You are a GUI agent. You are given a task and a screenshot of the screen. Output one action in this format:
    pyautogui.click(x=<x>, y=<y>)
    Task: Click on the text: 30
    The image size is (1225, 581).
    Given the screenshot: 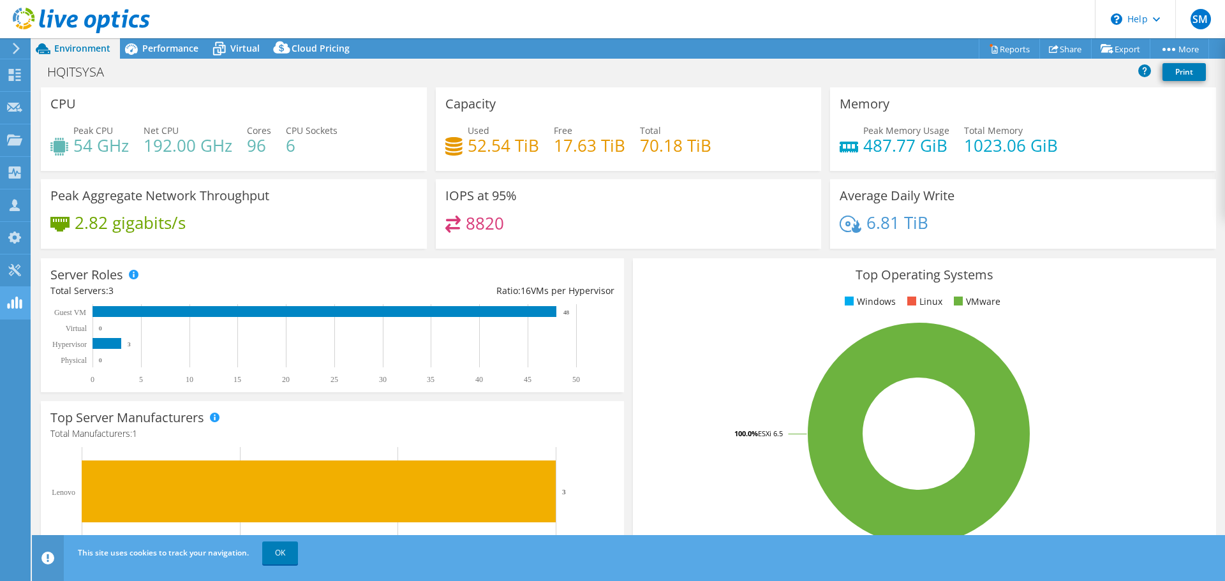 What is the action you would take?
    pyautogui.click(x=383, y=380)
    